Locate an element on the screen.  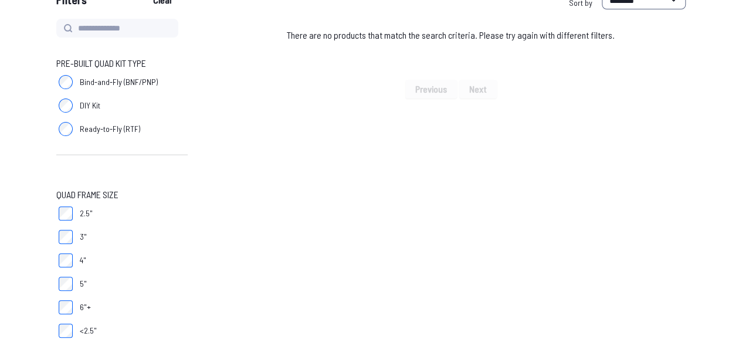
span: DIY Kit is located at coordinates (90, 106).